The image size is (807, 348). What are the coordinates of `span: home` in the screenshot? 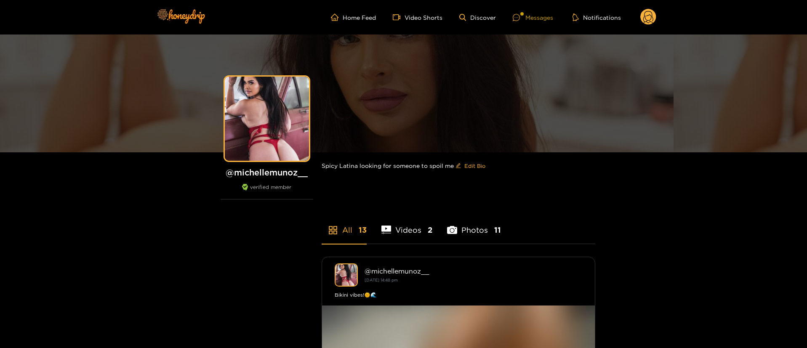 It's located at (337, 17).